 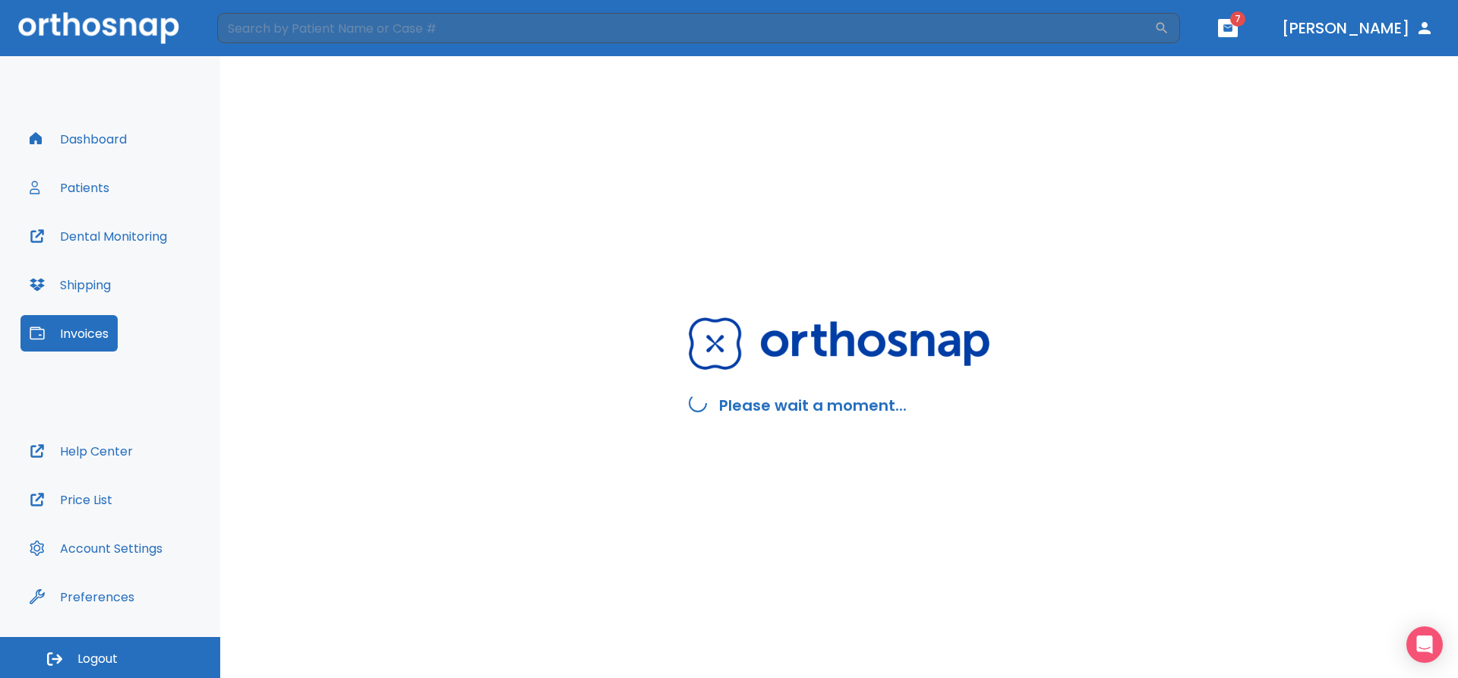 I want to click on button: Price List, so click(x=71, y=500).